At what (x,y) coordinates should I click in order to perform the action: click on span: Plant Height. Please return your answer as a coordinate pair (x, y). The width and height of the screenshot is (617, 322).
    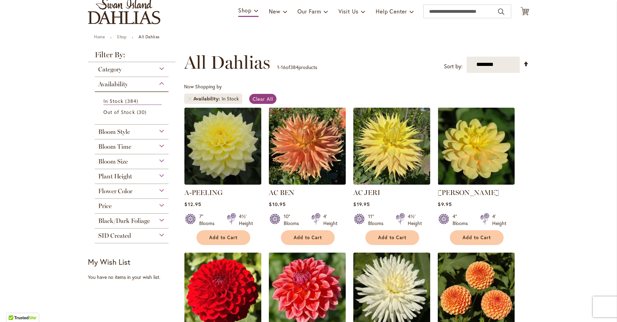
    Looking at the image, I should click on (115, 176).